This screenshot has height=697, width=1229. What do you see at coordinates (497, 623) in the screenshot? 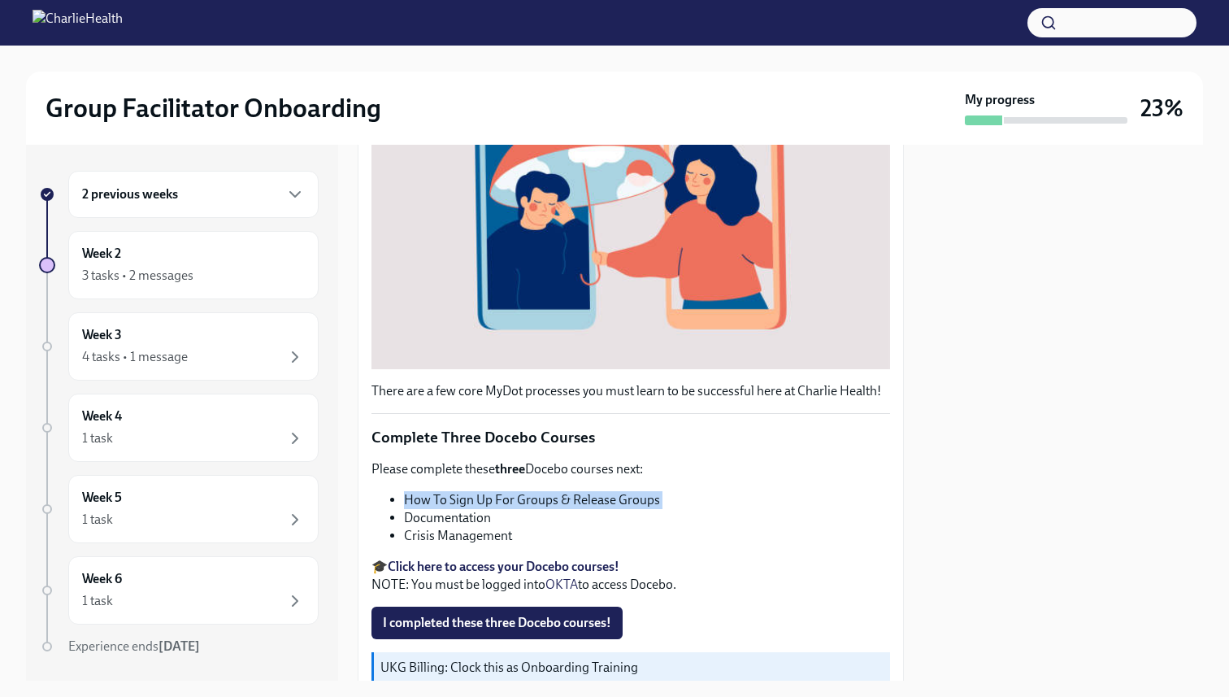
I see `button: I completed these three Docebo courses!` at bounding box center [497, 623].